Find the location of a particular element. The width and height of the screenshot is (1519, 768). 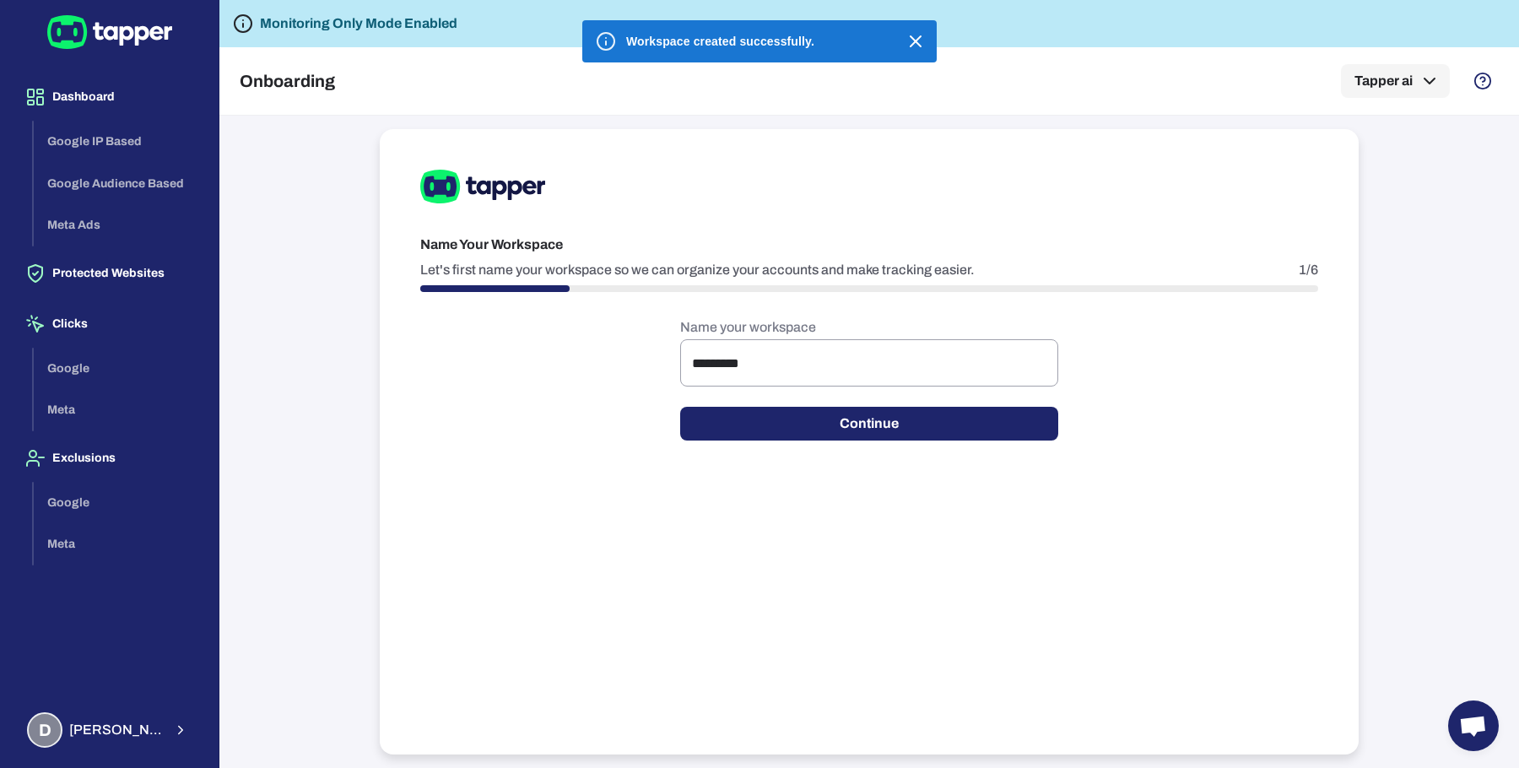

p: Workspace created successfully. is located at coordinates (720, 41).